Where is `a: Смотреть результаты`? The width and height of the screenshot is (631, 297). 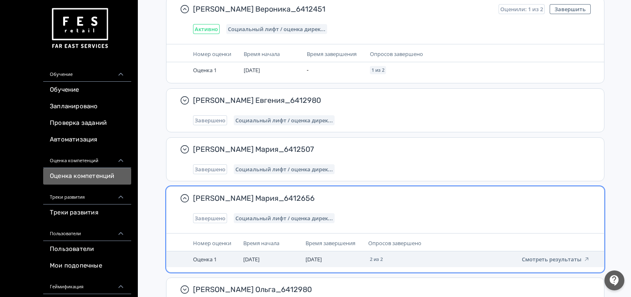
a: Смотреть результаты is located at coordinates (556, 259).